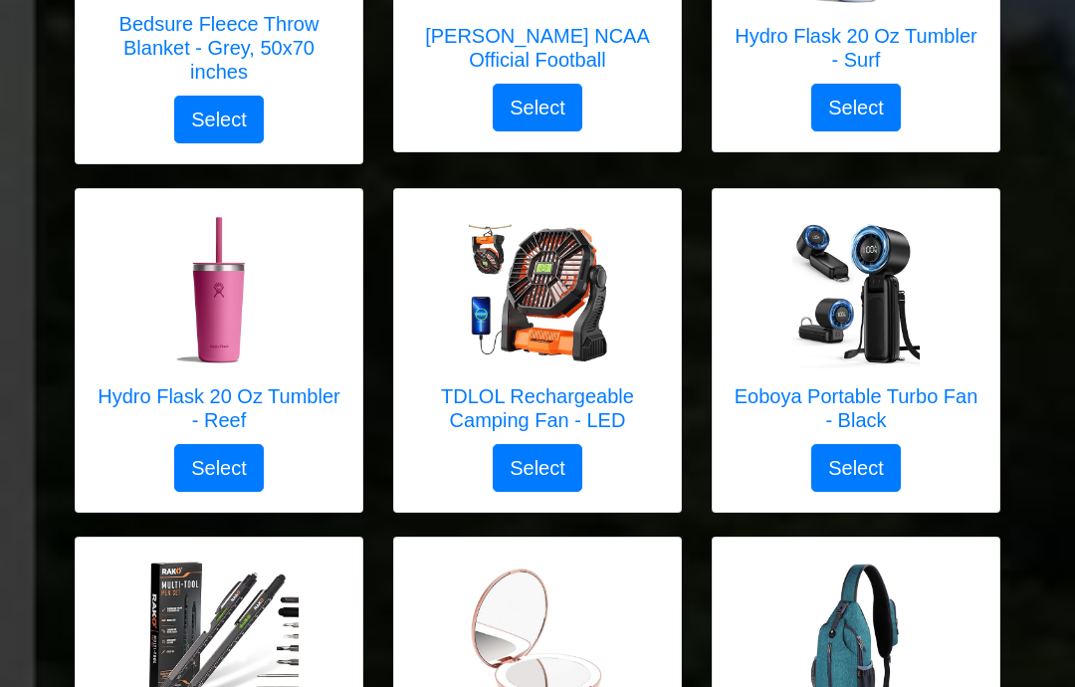 The image size is (1075, 687). I want to click on img: TDLOL Rechargeable Camping Fan - LED, so click(537, 290).